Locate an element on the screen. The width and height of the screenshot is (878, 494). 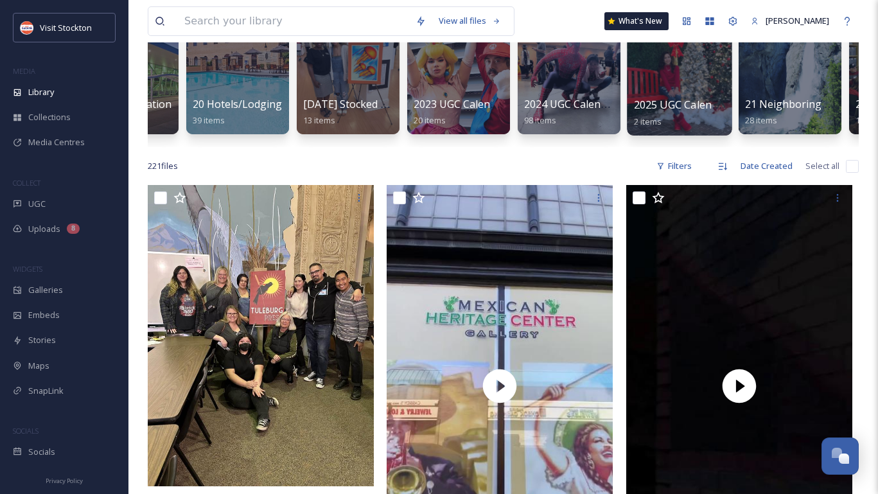
span: COLLECT is located at coordinates (26, 182).